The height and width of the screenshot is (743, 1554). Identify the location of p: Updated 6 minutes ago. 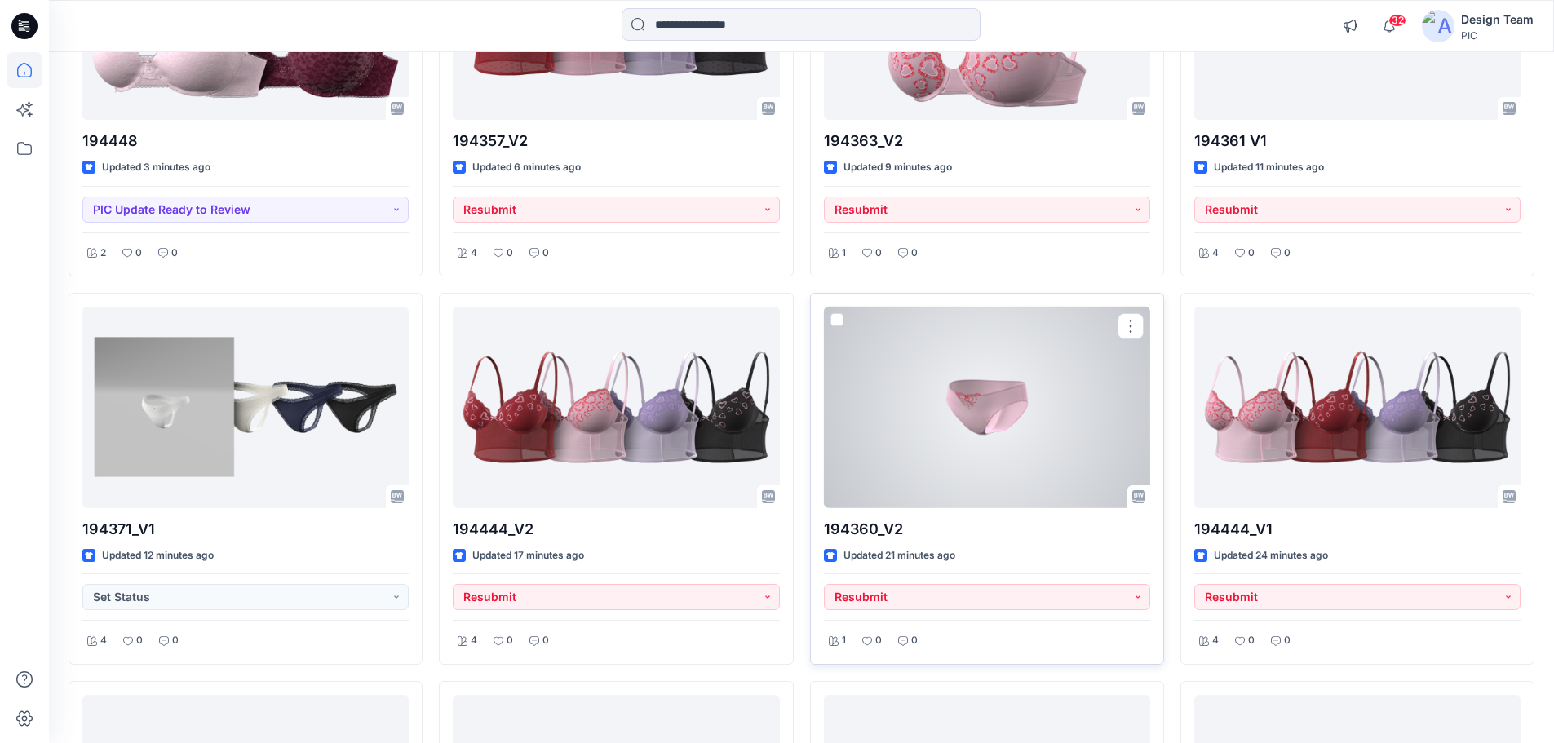
(526, 167).